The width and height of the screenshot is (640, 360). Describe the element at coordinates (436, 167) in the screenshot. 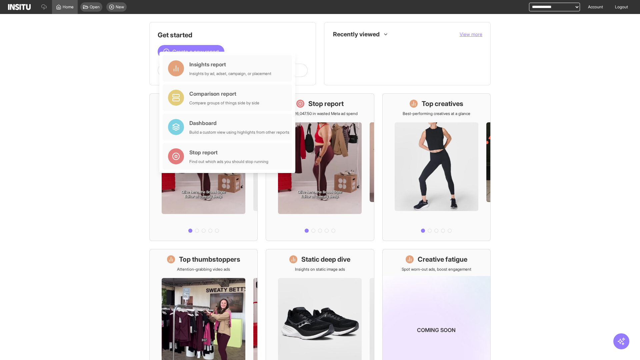

I see `a: Top creativesBest-performing creatives at a glance` at that location.